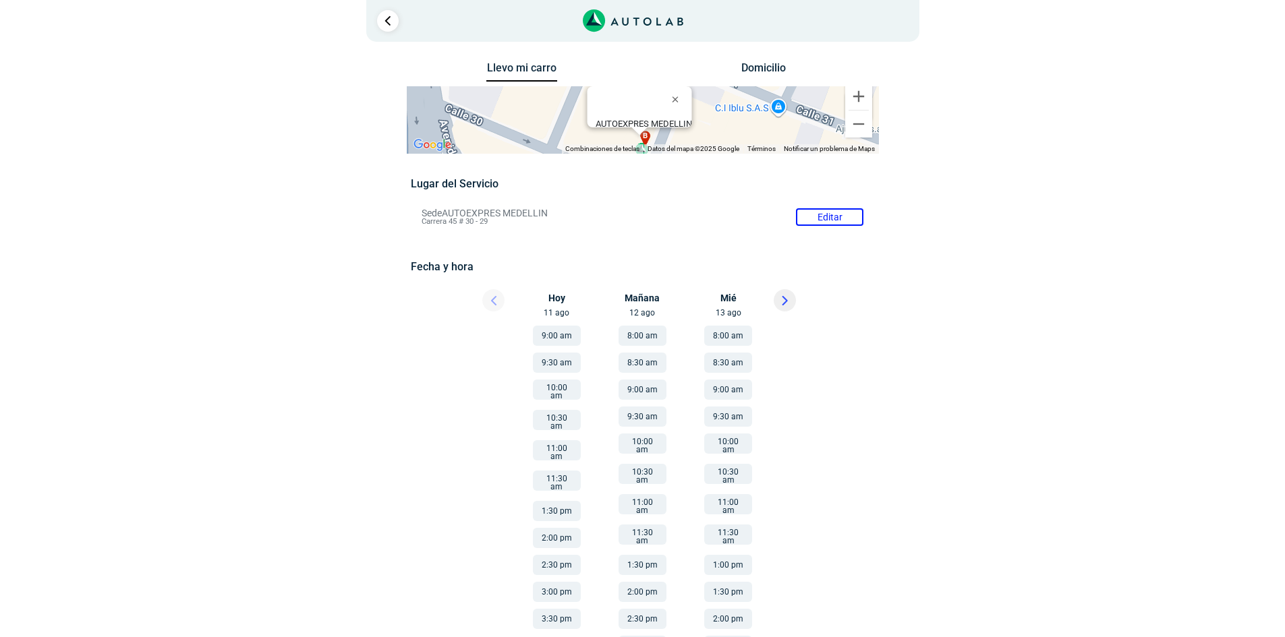 The height and width of the screenshot is (637, 1285). Describe the element at coordinates (762, 148) in the screenshot. I see `a: Términos` at that location.